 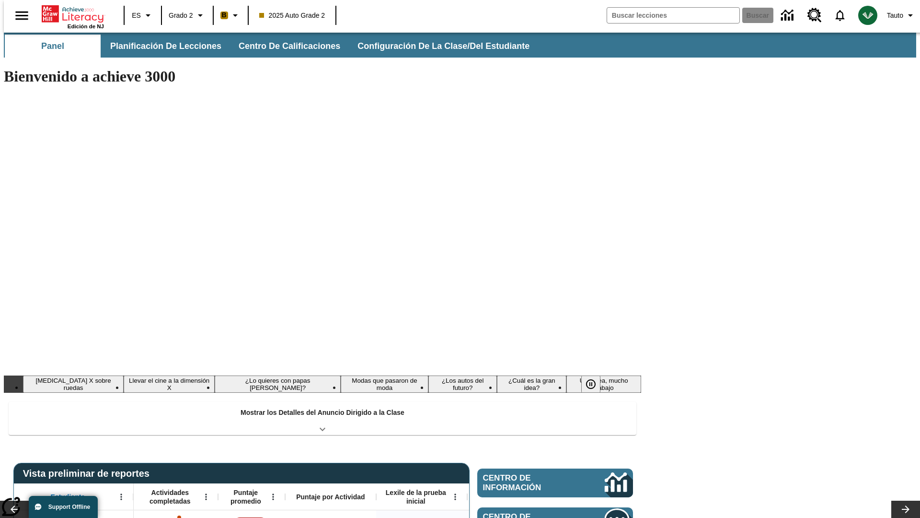 What do you see at coordinates (63, 507) in the screenshot?
I see `button: Support Offline` at bounding box center [63, 507].